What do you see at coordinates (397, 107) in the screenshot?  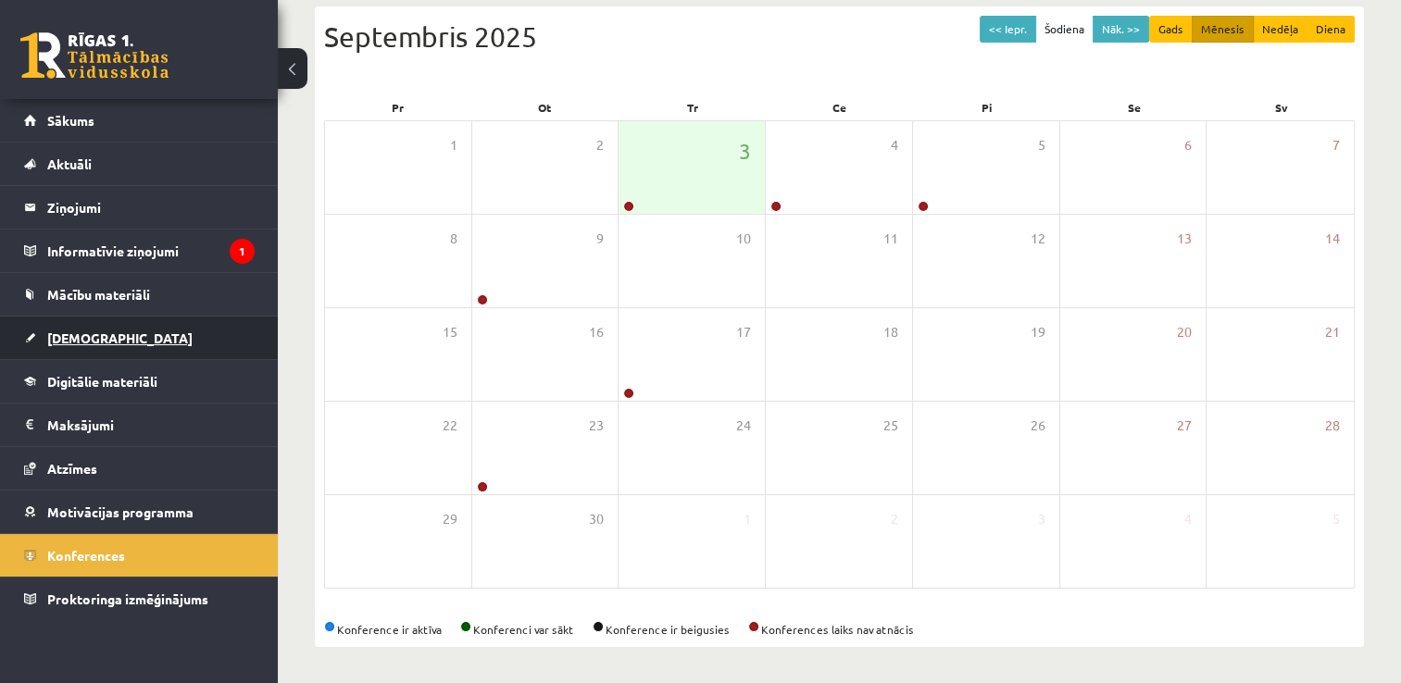 I see `div: Pr` at bounding box center [397, 107].